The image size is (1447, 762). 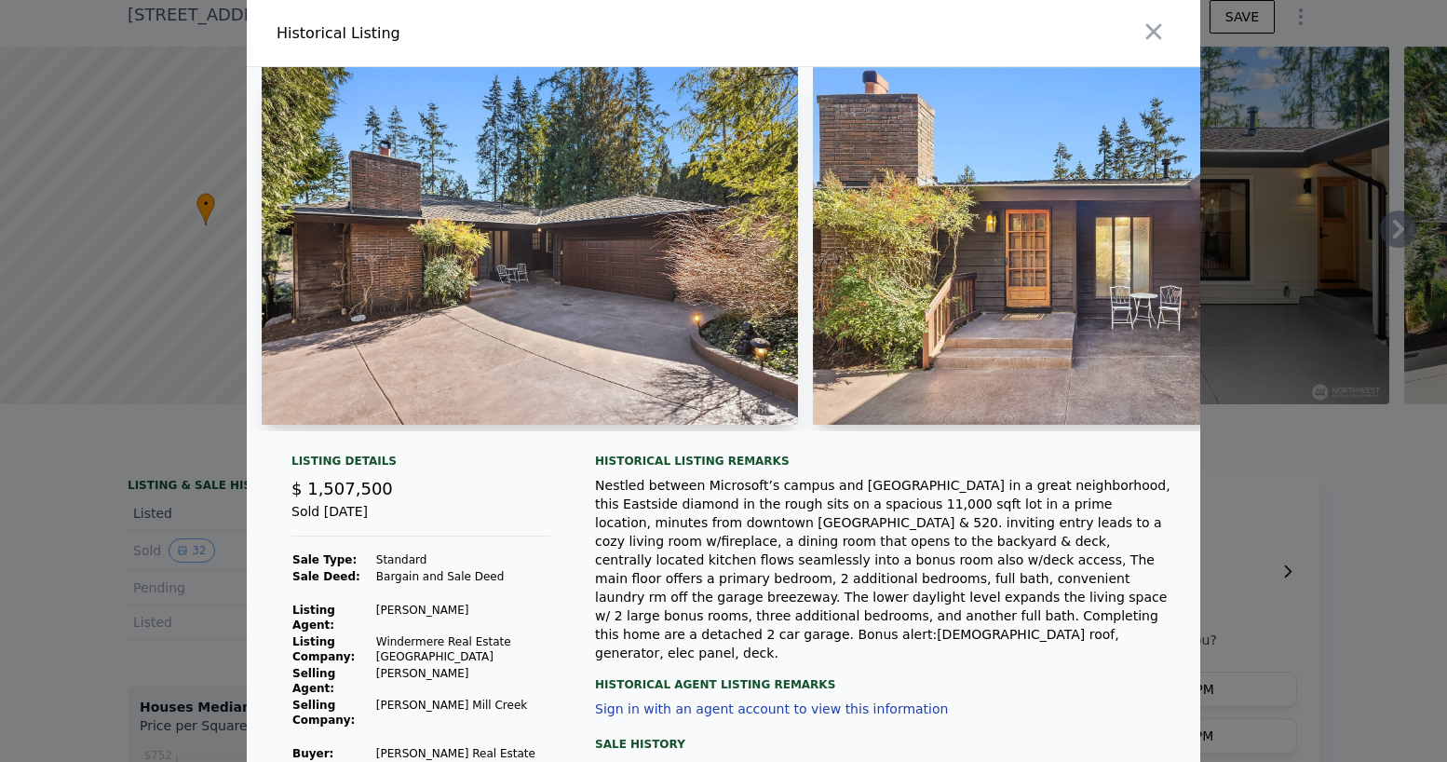 What do you see at coordinates (342, 488) in the screenshot?
I see `span: $ 1,507,500` at bounding box center [342, 488].